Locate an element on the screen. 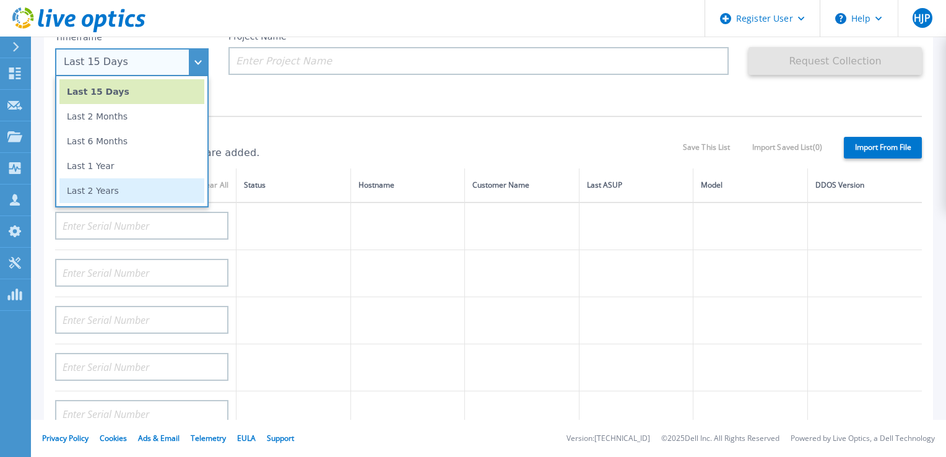  th: DDOS Version is located at coordinates (864, 185).